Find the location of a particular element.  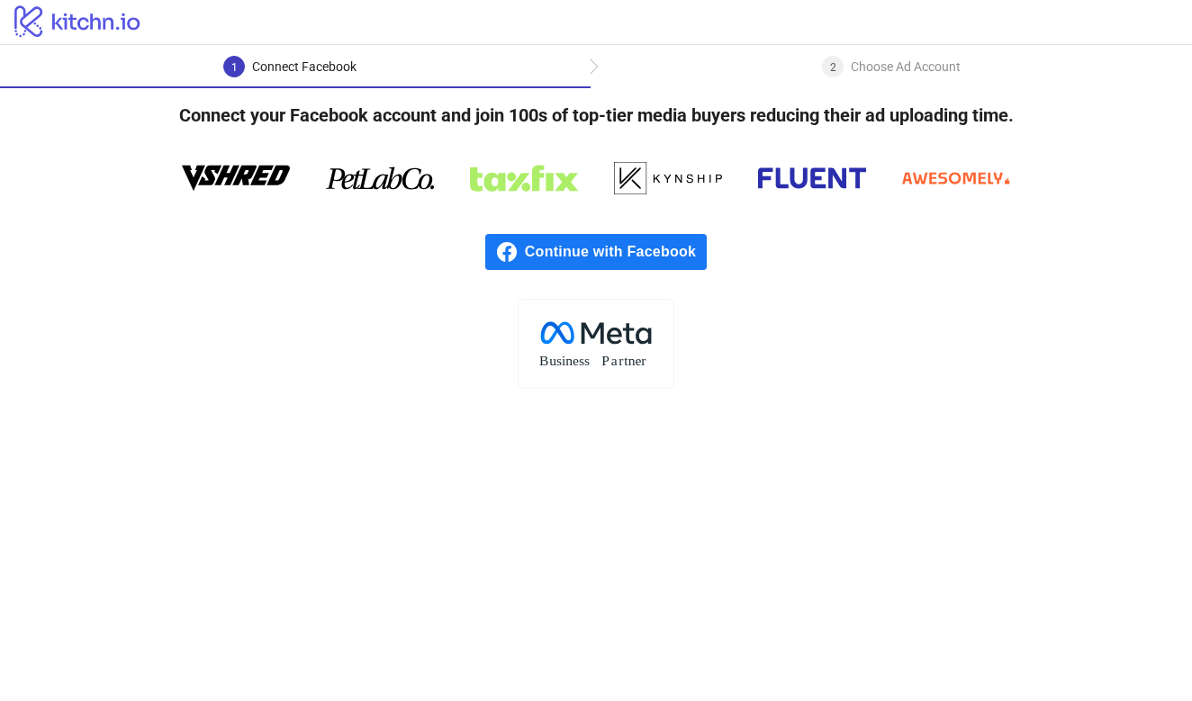

div: Choose Ad Account is located at coordinates (906, 67).